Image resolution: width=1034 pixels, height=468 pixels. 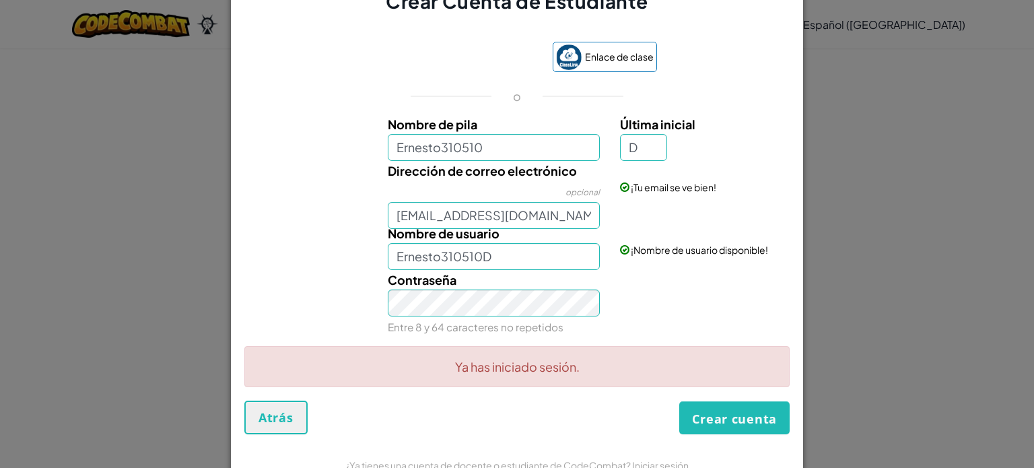 I want to click on button: Crear cuenta, so click(x=735, y=417).